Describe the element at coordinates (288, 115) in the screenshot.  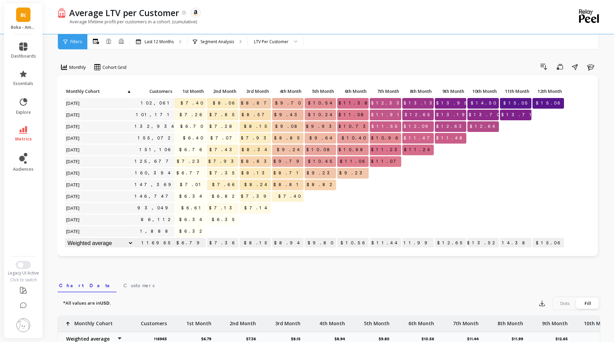
I see `span: $9.43` at that location.